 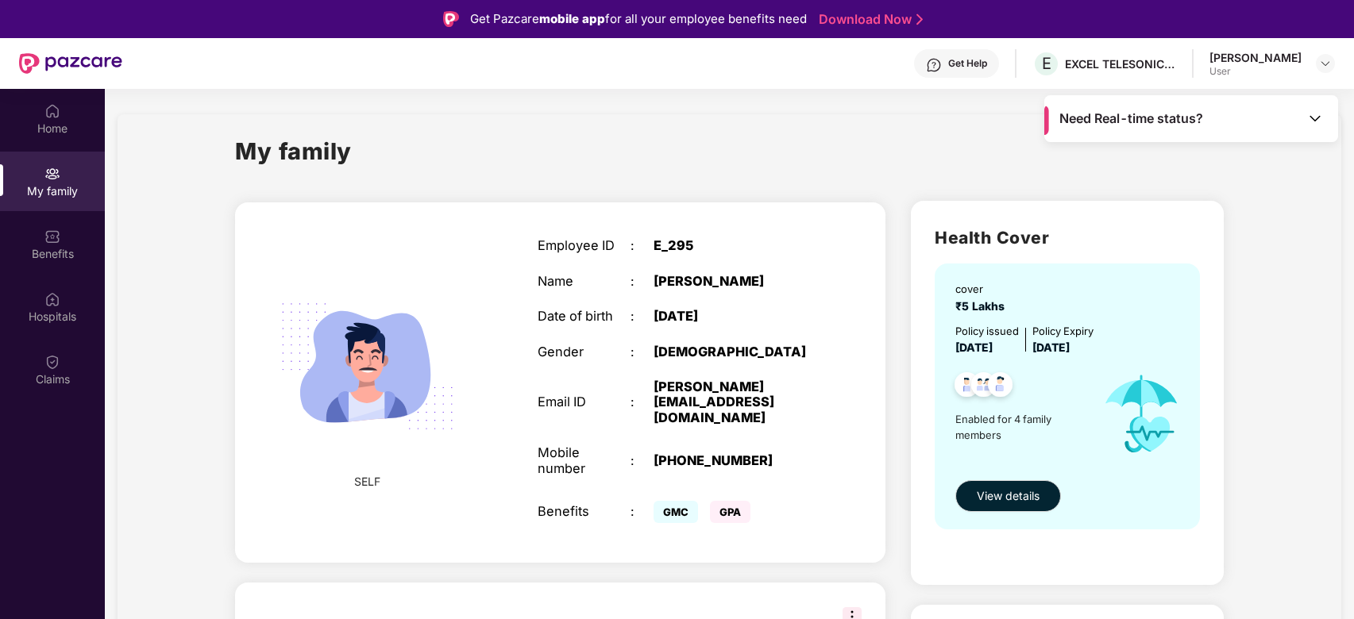 I want to click on a: Download Now, so click(x=868, y=19).